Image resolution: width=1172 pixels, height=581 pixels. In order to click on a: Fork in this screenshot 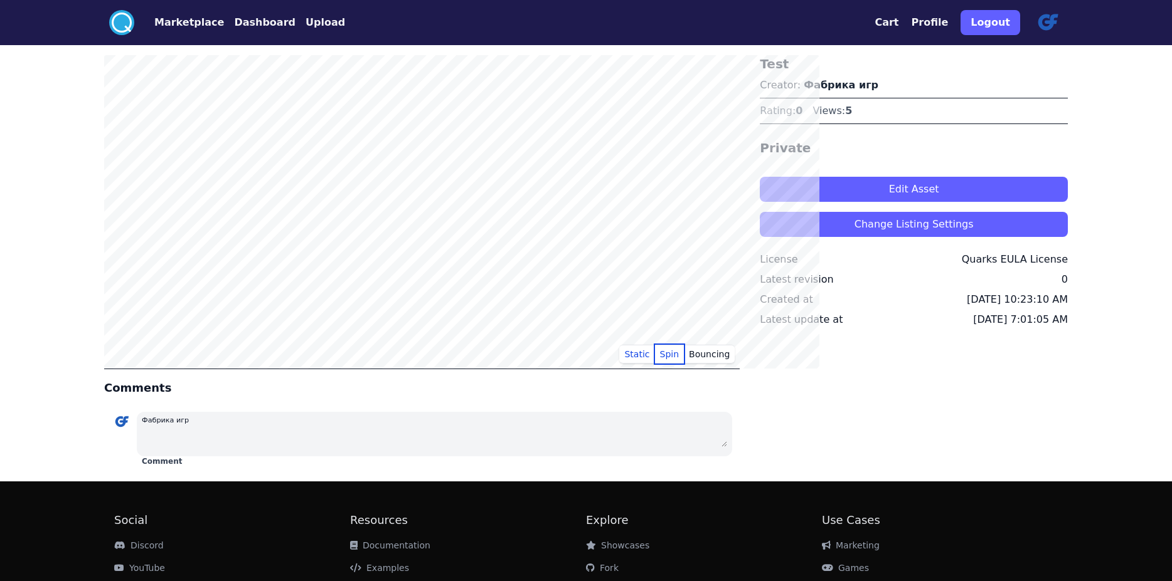, I will do `click(602, 568)`.